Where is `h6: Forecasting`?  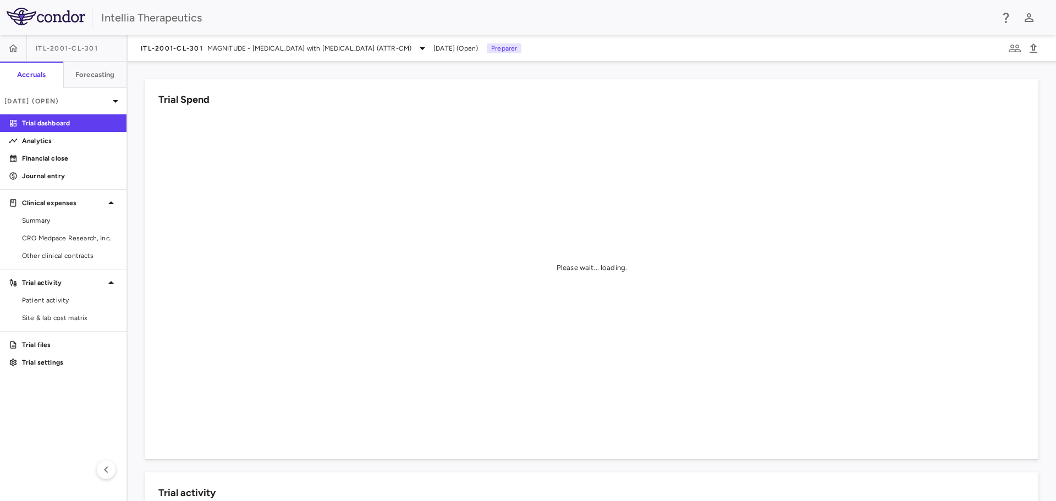 h6: Forecasting is located at coordinates (95, 75).